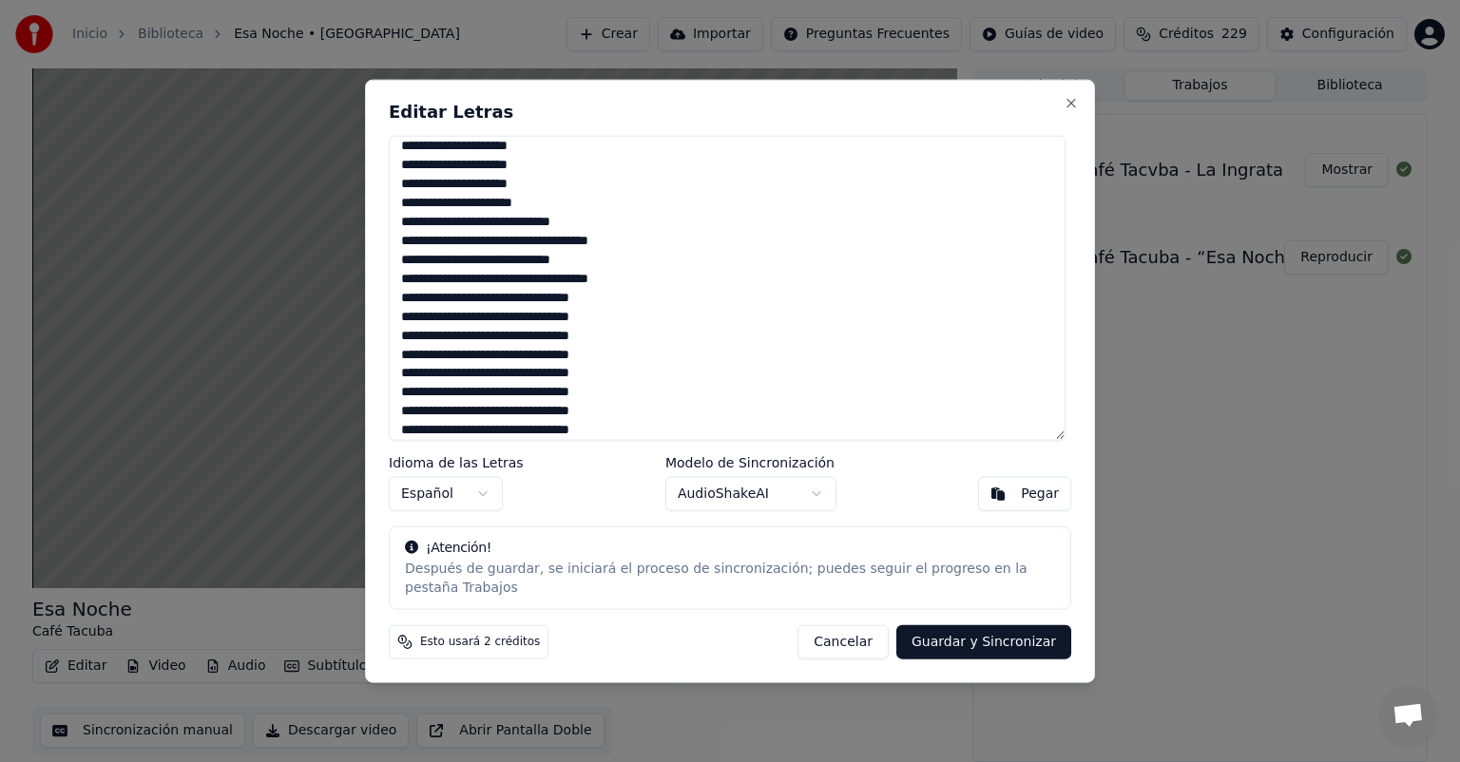 The image size is (1460, 762). Describe the element at coordinates (984, 642) in the screenshot. I see `button: Guardar y Sincronizar` at that location.